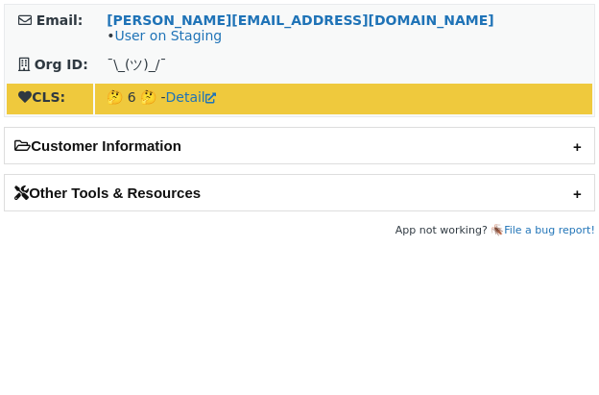  What do you see at coordinates (168, 36) in the screenshot?
I see `a: User on Staging` at bounding box center [168, 36].